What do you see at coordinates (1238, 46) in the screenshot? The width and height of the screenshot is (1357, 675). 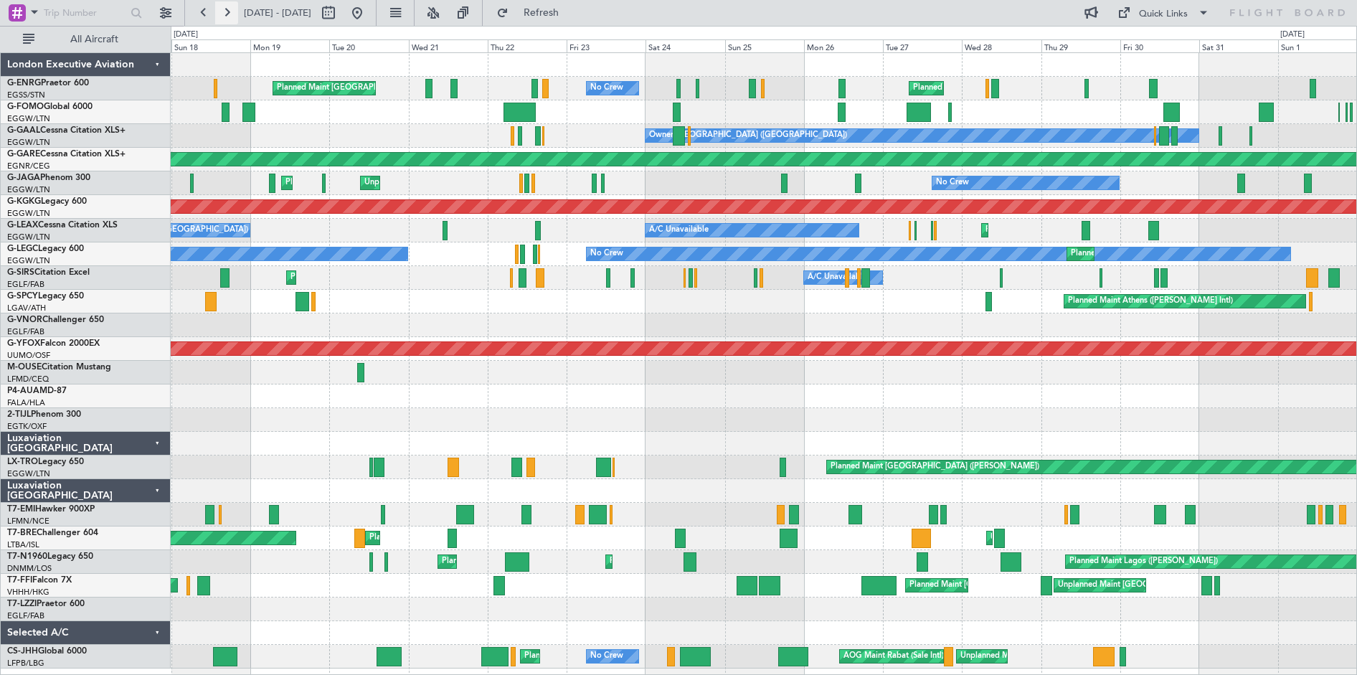 I see `div: Sat 31` at bounding box center [1238, 46].